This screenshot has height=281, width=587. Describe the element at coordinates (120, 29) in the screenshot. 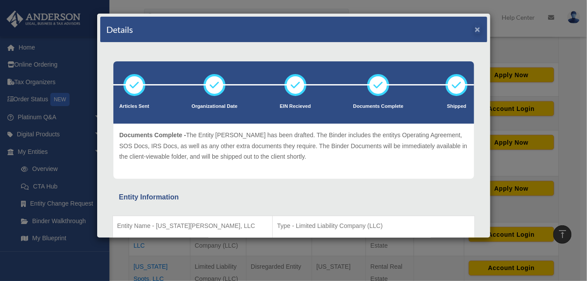

I see `h4: Details` at that location.